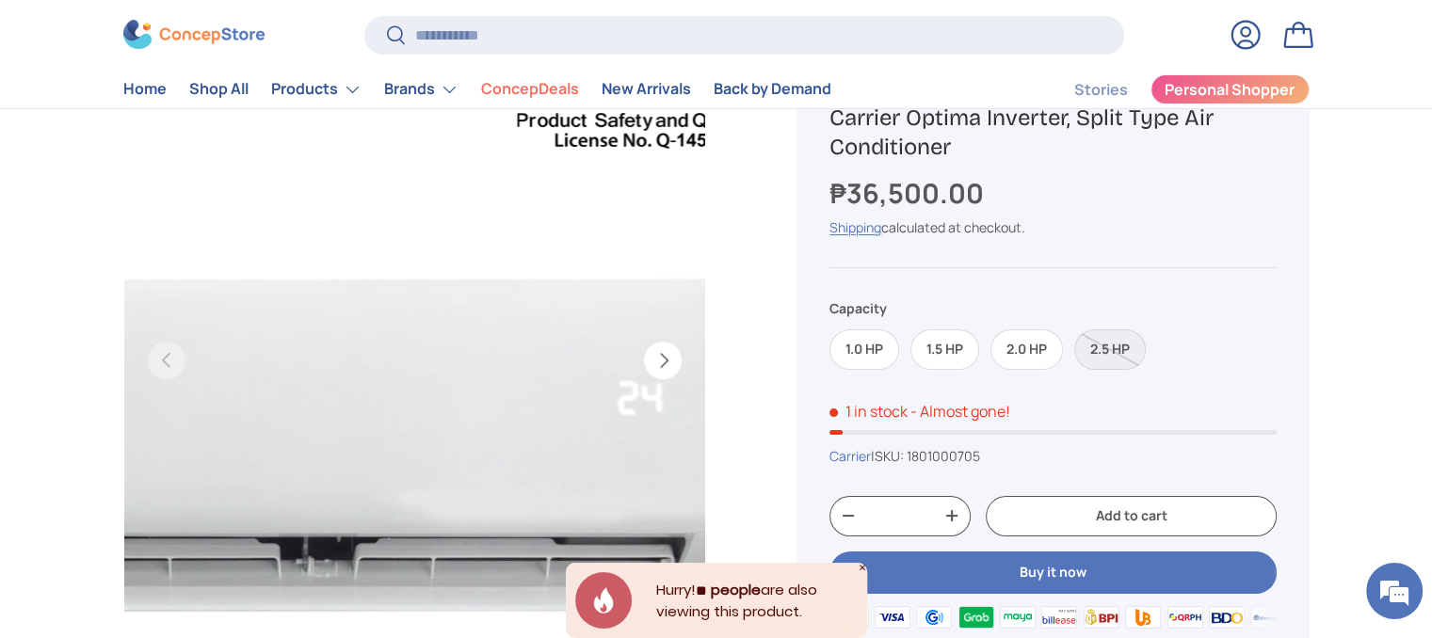 The width and height of the screenshot is (1432, 638). Describe the element at coordinates (194, 35) in the screenshot. I see `a: ConcepStore` at that location.